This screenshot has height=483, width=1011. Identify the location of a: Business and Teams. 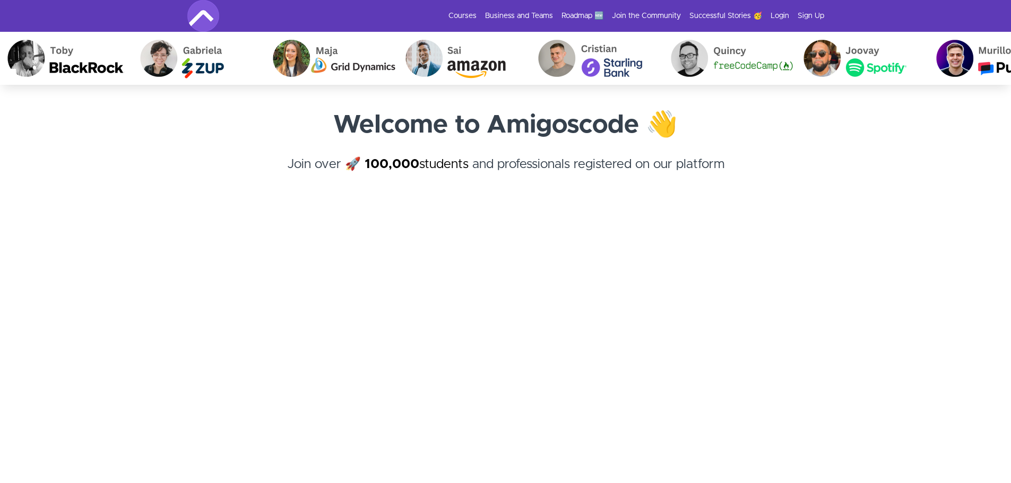
(519, 16).